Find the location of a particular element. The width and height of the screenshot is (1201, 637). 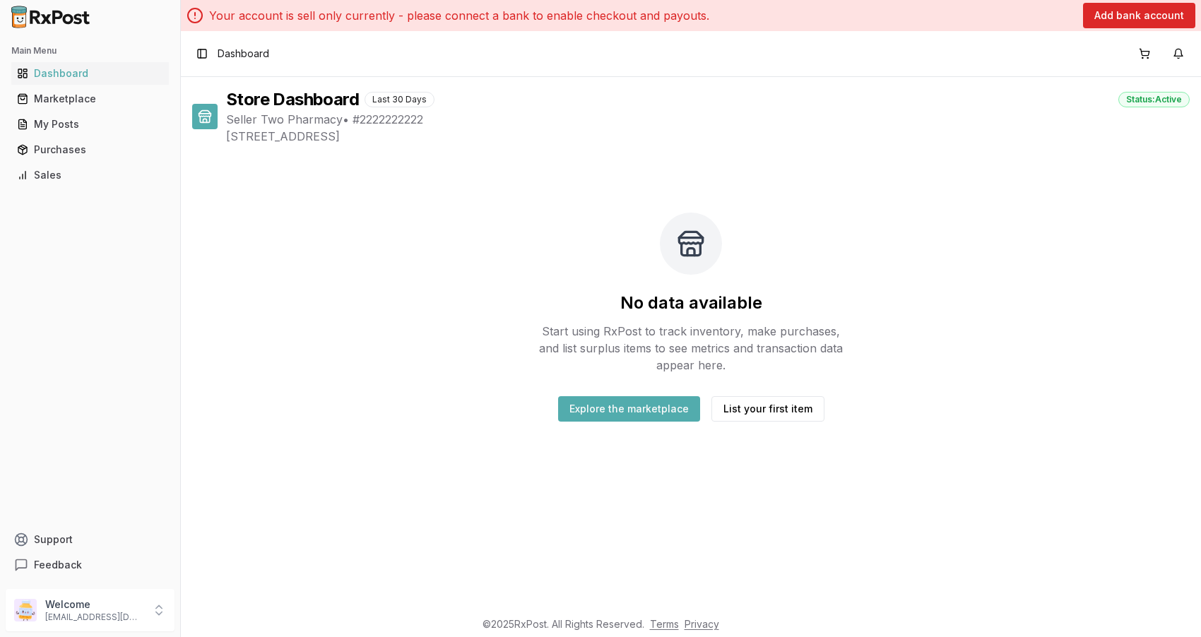

div: Status: Active is located at coordinates (1153, 100).